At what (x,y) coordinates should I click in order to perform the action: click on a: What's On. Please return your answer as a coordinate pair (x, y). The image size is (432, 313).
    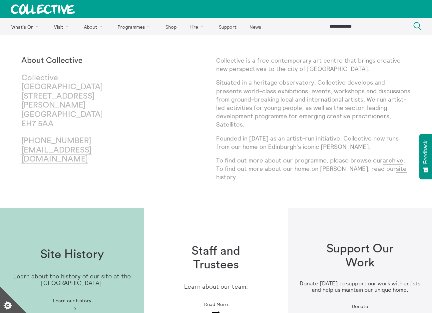
    Looking at the image, I should click on (26, 27).